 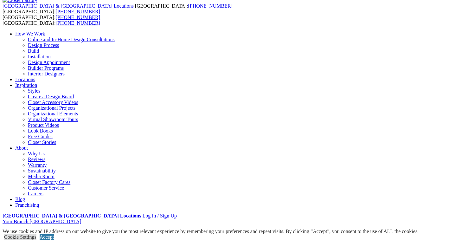 What do you see at coordinates (46, 187) in the screenshot?
I see `a: Customer Service` at bounding box center [46, 187].